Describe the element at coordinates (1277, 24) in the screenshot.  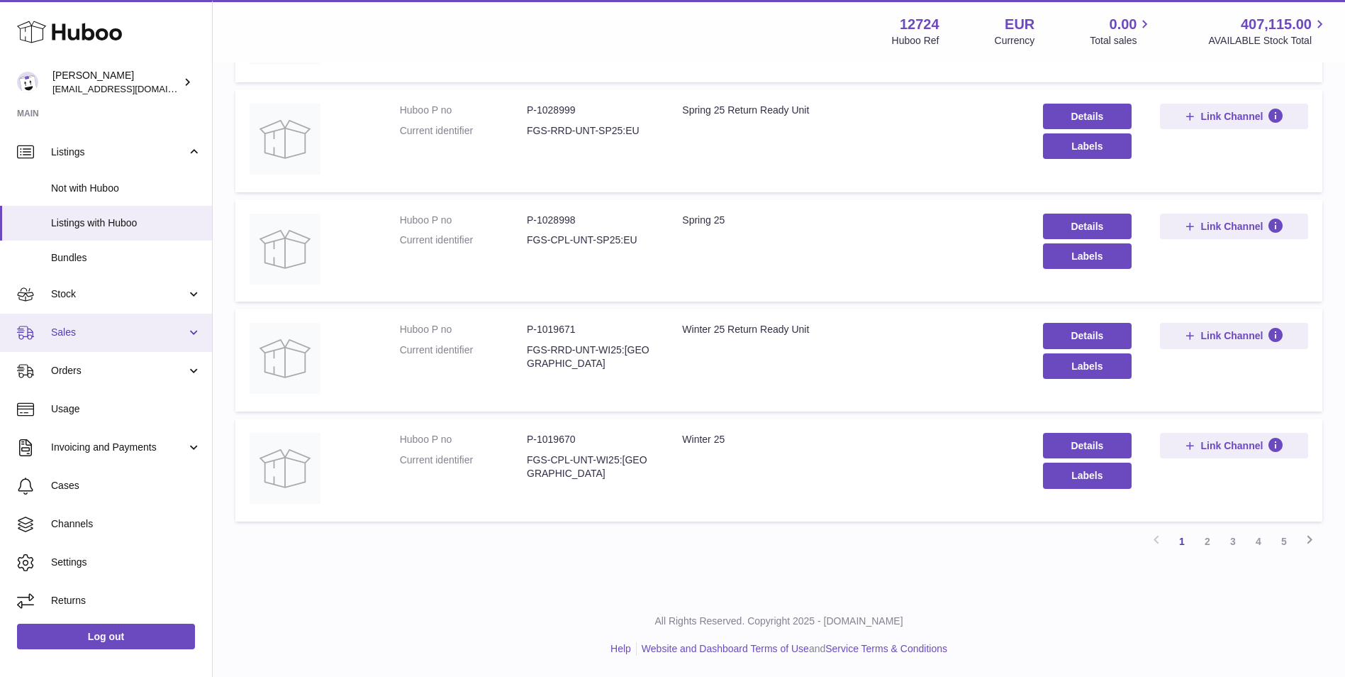
I see `span: 407,115.00` at that location.